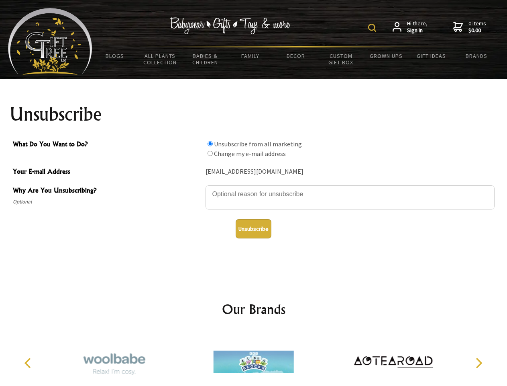 Image resolution: width=507 pixels, height=386 pixels. I want to click on a: Babies & Children, so click(205, 59).